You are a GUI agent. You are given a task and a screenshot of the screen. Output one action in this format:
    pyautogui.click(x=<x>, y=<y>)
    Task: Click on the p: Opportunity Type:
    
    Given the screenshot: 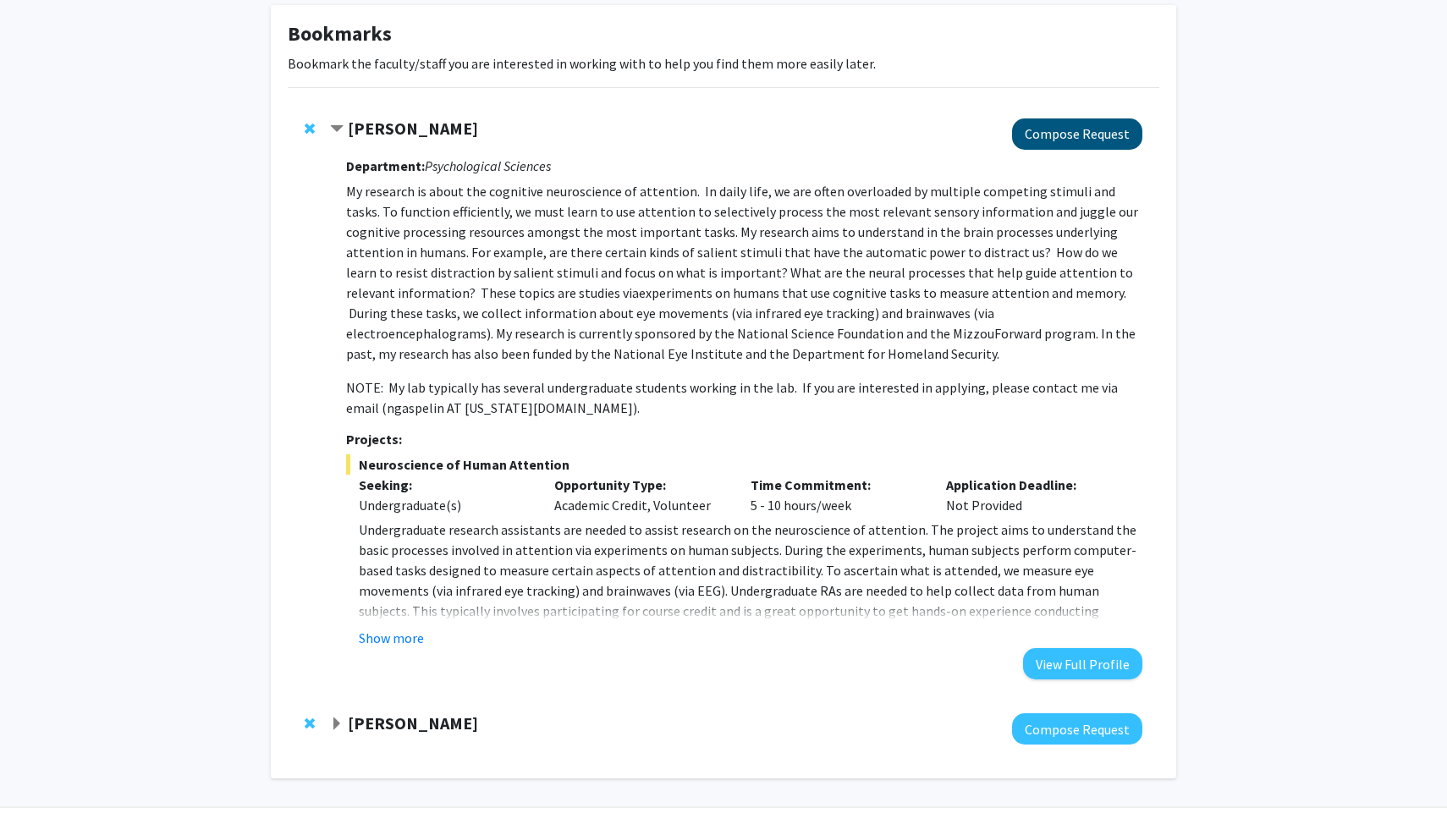 What is the action you would take?
    pyautogui.click(x=640, y=485)
    